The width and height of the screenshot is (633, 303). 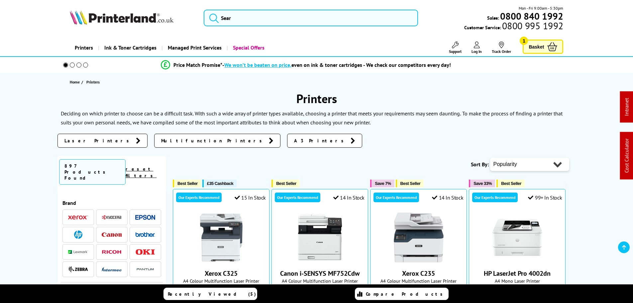 What do you see at coordinates (383, 183) in the screenshot?
I see `span: Save 7%` at bounding box center [383, 183].